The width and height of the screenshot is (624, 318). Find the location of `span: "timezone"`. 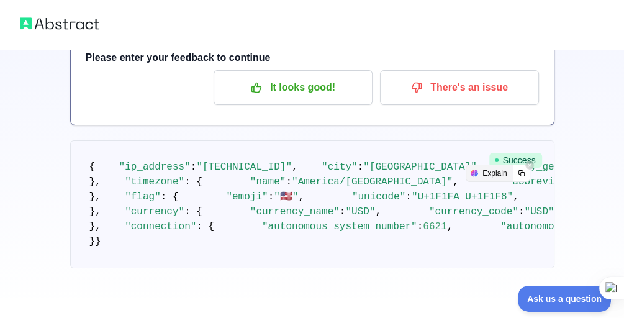

span: "timezone" is located at coordinates (155, 182).